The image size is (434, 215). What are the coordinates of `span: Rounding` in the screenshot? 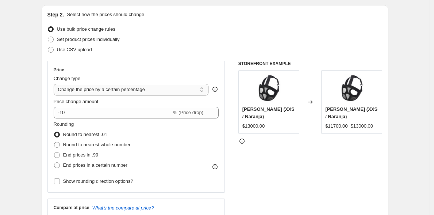 It's located at (64, 124).